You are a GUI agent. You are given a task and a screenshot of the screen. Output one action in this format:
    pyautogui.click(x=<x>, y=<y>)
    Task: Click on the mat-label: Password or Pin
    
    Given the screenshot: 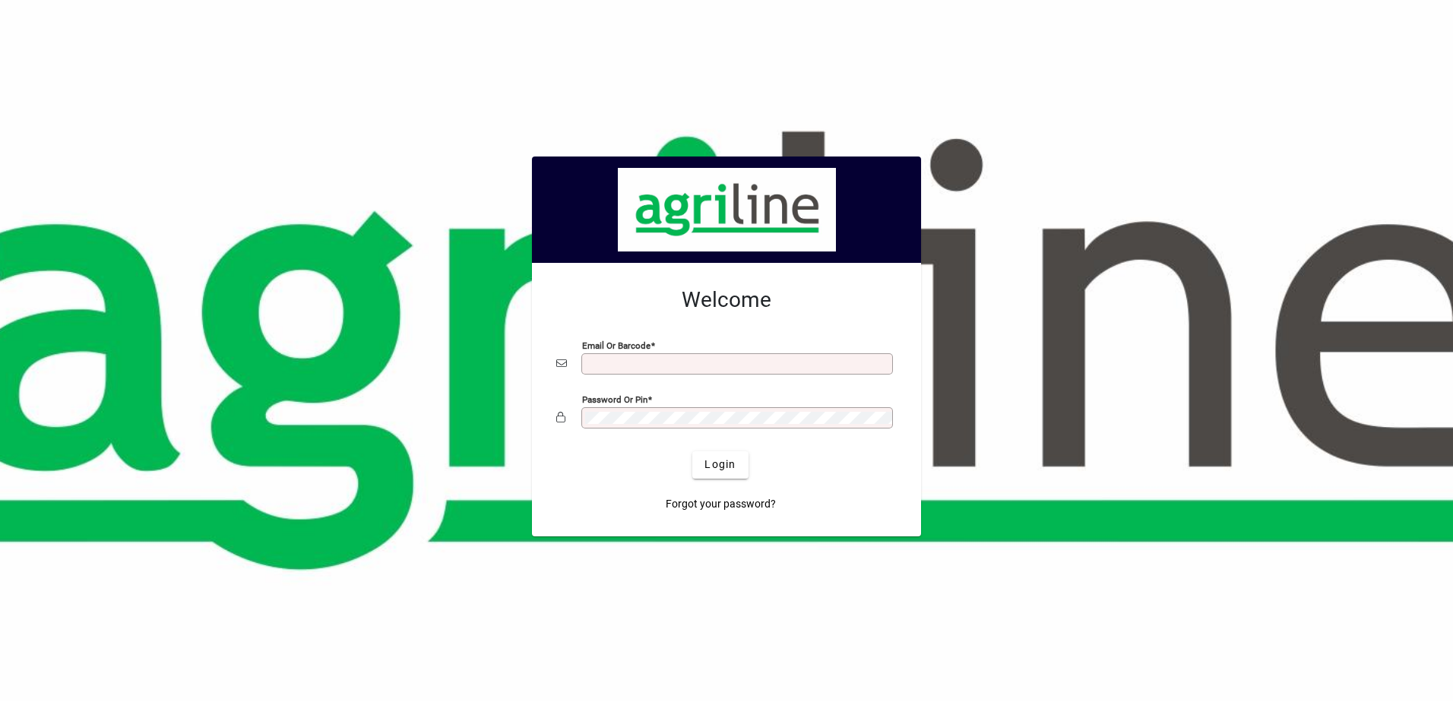 What is the action you would take?
    pyautogui.click(x=615, y=399)
    